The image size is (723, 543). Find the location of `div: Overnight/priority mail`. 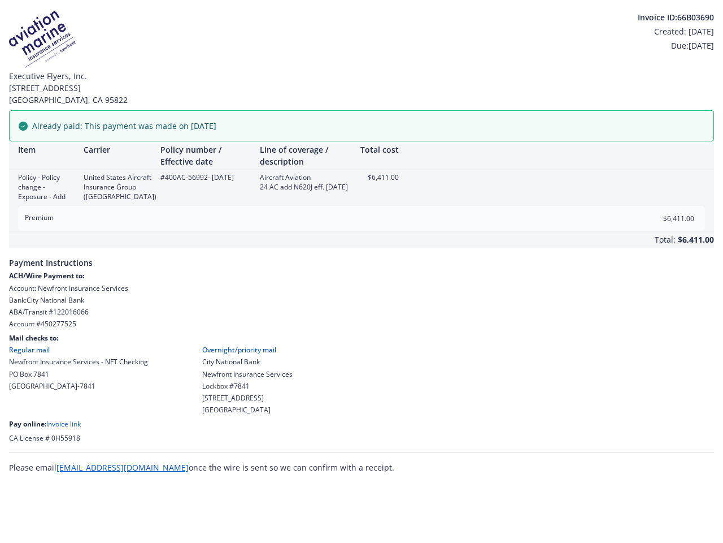

div: Overnight/priority mail is located at coordinates (248, 349).